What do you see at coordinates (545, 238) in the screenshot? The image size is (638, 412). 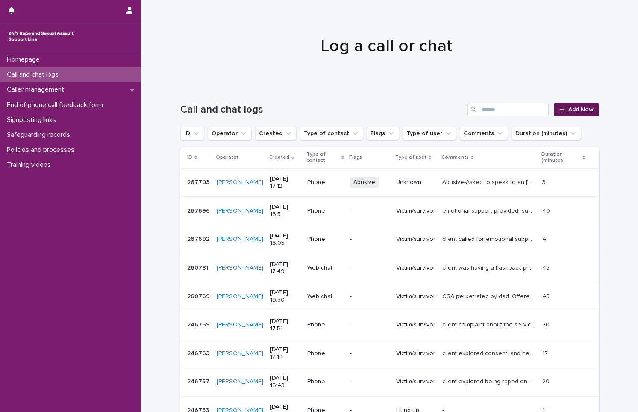 I see `p: 4` at bounding box center [545, 238].